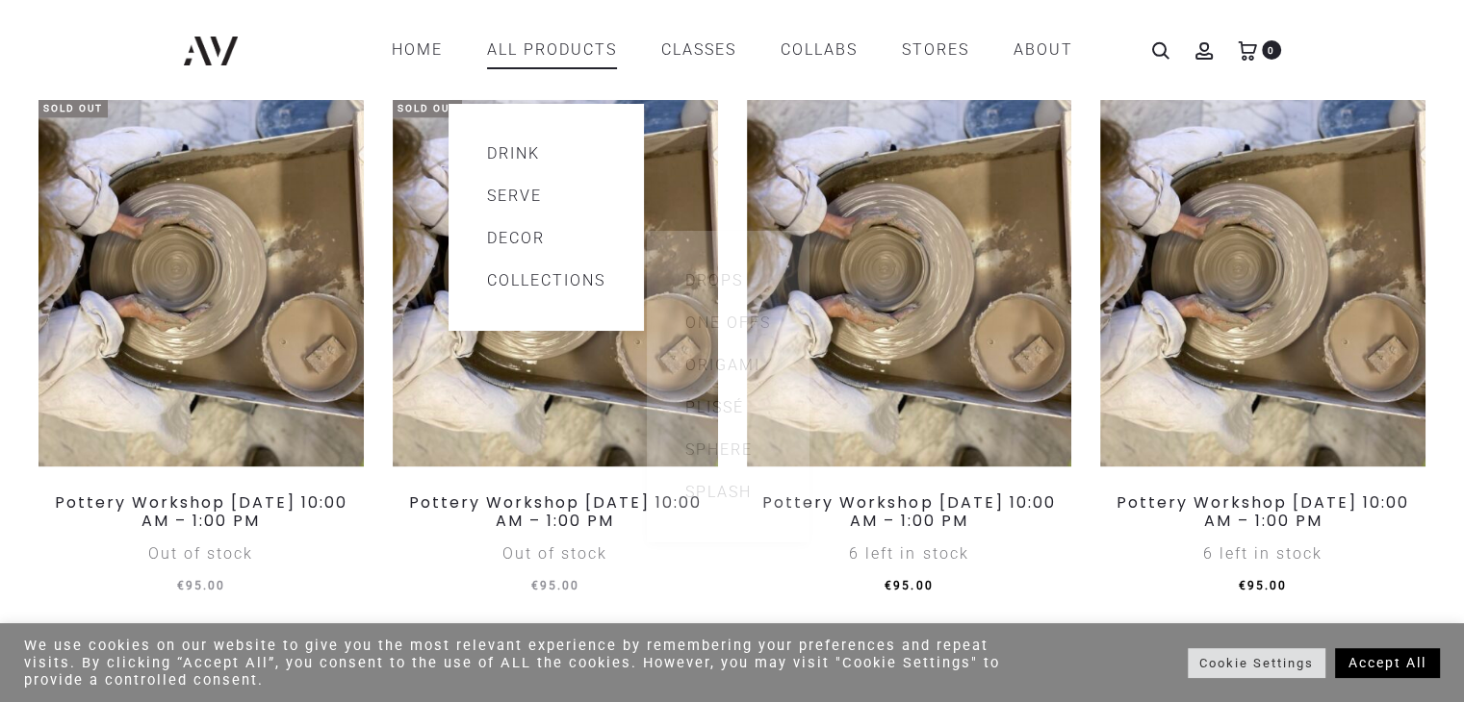  Describe the element at coordinates (727, 408) in the screenshot. I see `a: Plissé` at that location.